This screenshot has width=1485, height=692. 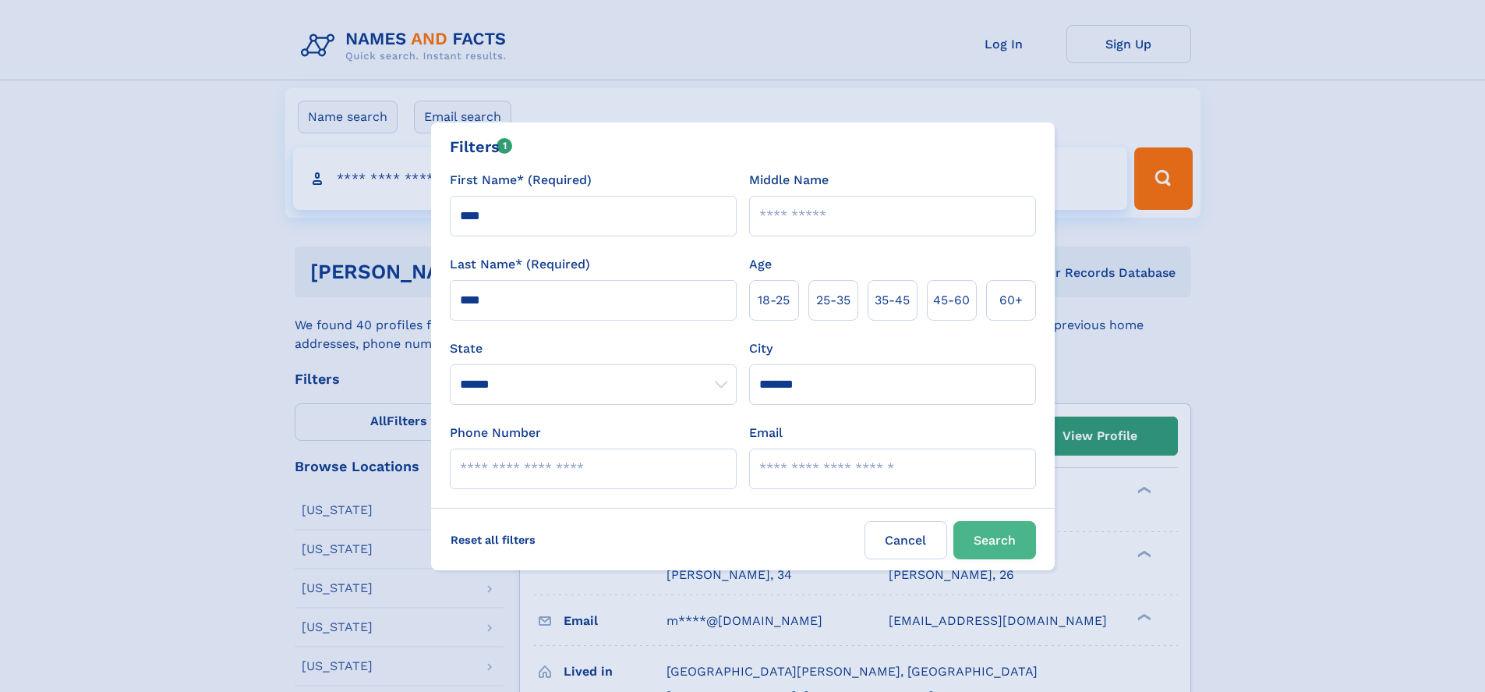 I want to click on label: Email, so click(x=766, y=433).